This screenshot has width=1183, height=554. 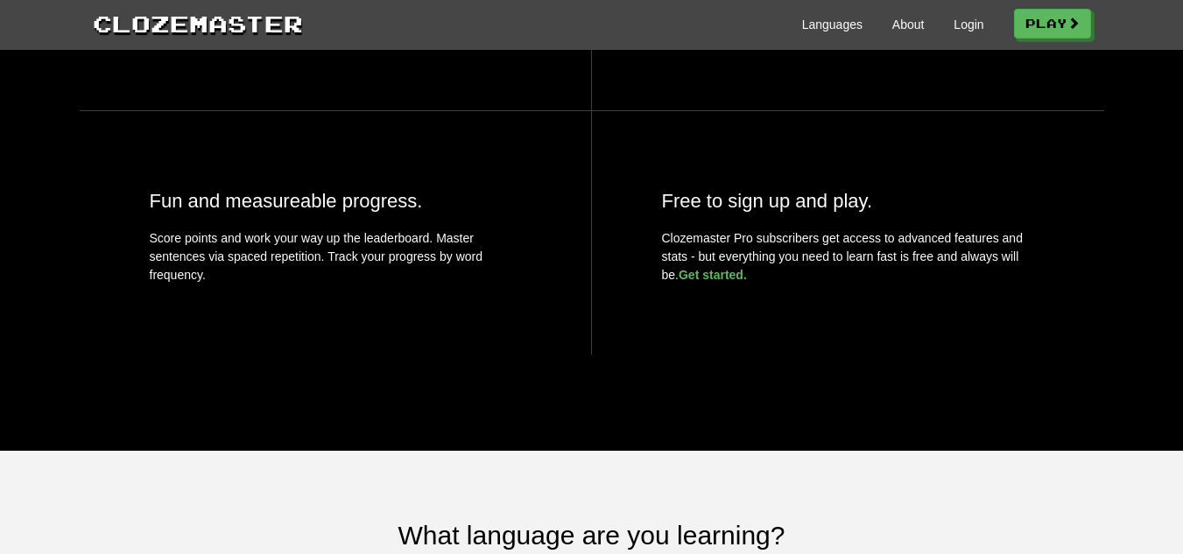 What do you see at coordinates (968, 25) in the screenshot?
I see `a: Login` at bounding box center [968, 25].